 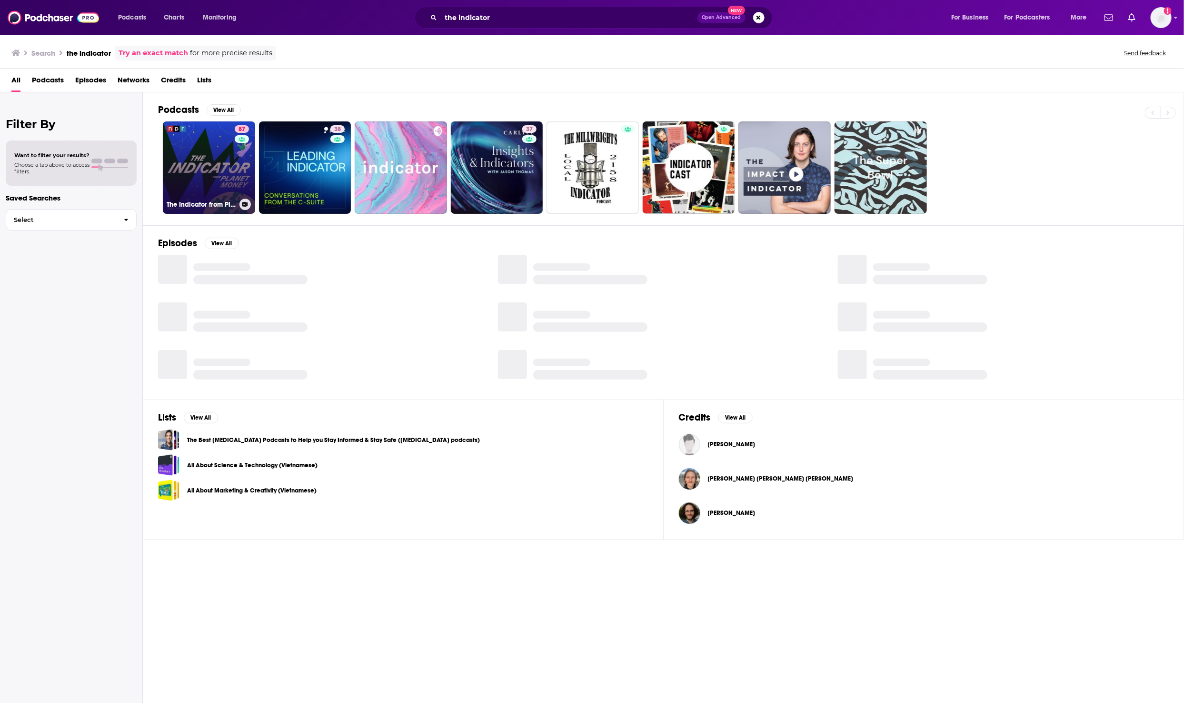 I want to click on h3: the indicator, so click(x=89, y=53).